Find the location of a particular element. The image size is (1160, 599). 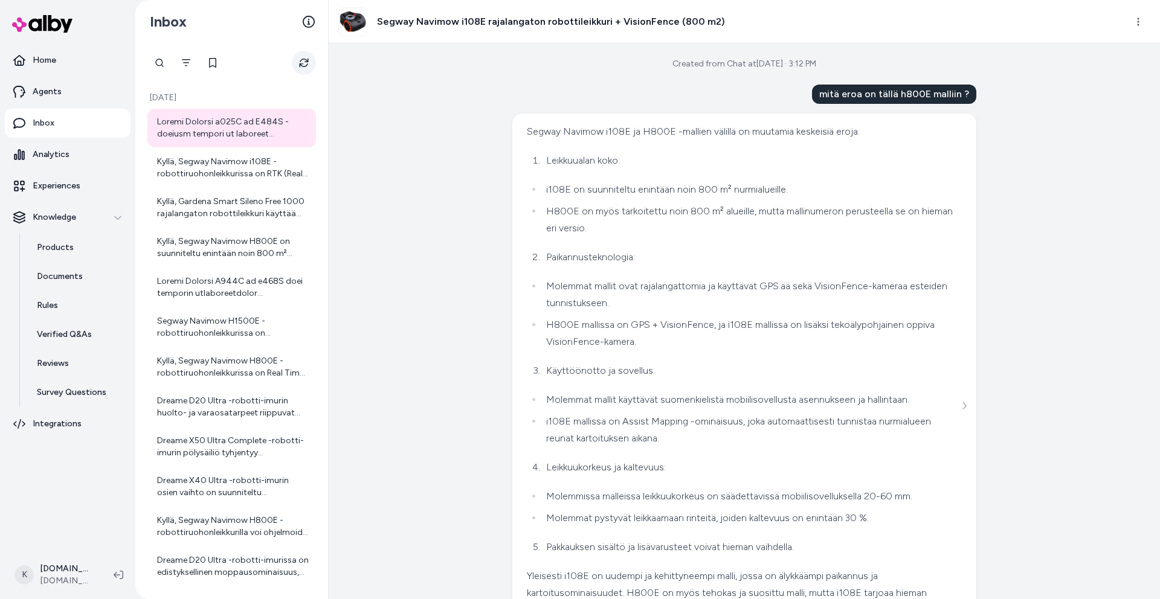

div: Kyllä, Segway Navimow H800E on suunniteltu enintään noin 800 m² kokoisille nurmialueille, joten s... is located at coordinates (233, 248).